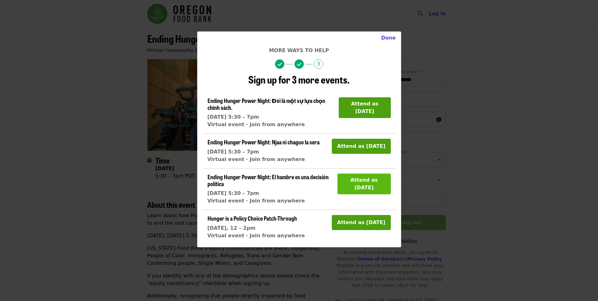  Describe the element at coordinates (268, 180) in the screenshot. I see `span: Ending Hunger Power Night: El hambre es una decisión política` at that location.